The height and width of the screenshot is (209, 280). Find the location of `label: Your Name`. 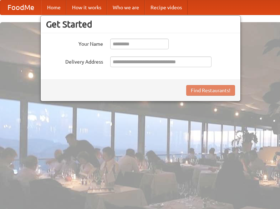

label: Your Name is located at coordinates (75, 43).